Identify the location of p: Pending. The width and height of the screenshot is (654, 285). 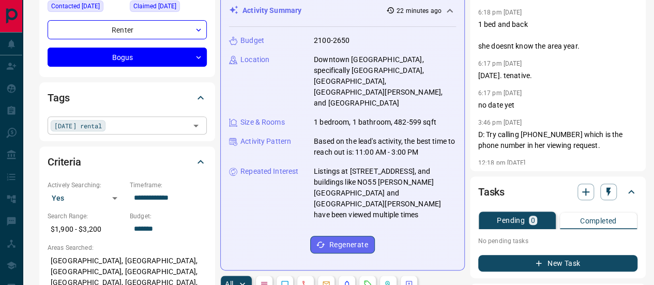
(511, 220).